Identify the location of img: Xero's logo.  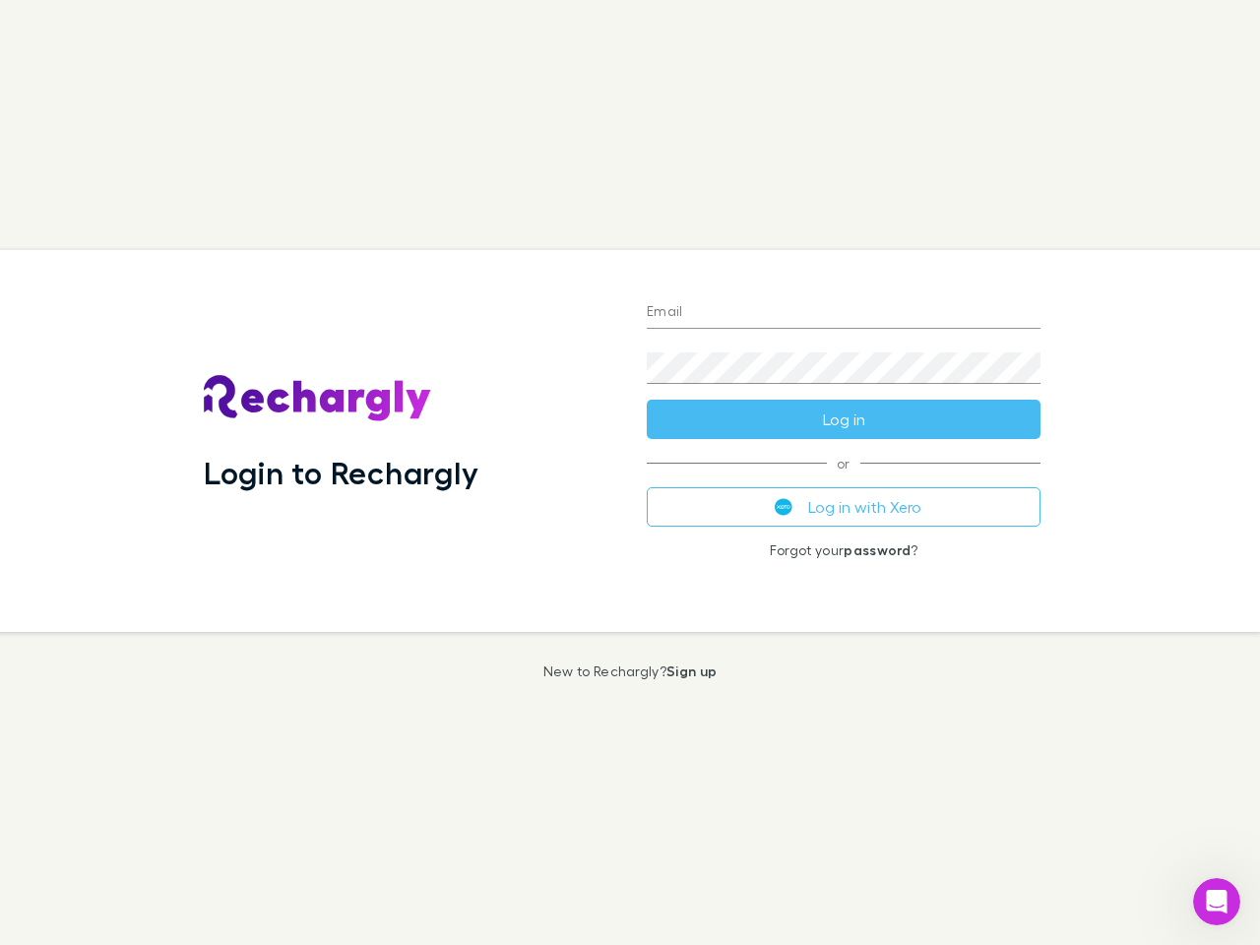
(783, 507).